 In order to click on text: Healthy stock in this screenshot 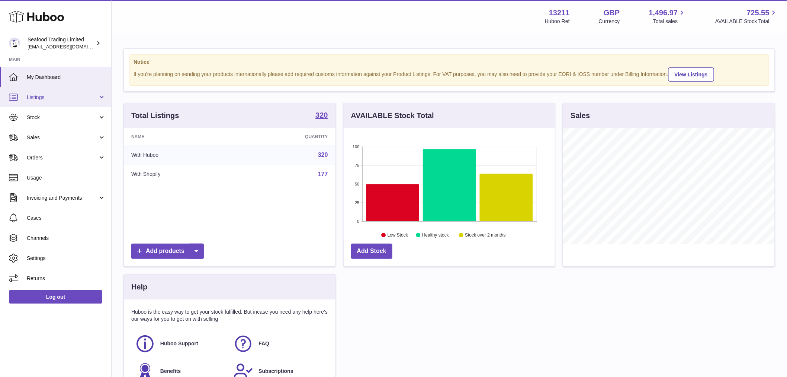, I will do `click(436, 235)`.